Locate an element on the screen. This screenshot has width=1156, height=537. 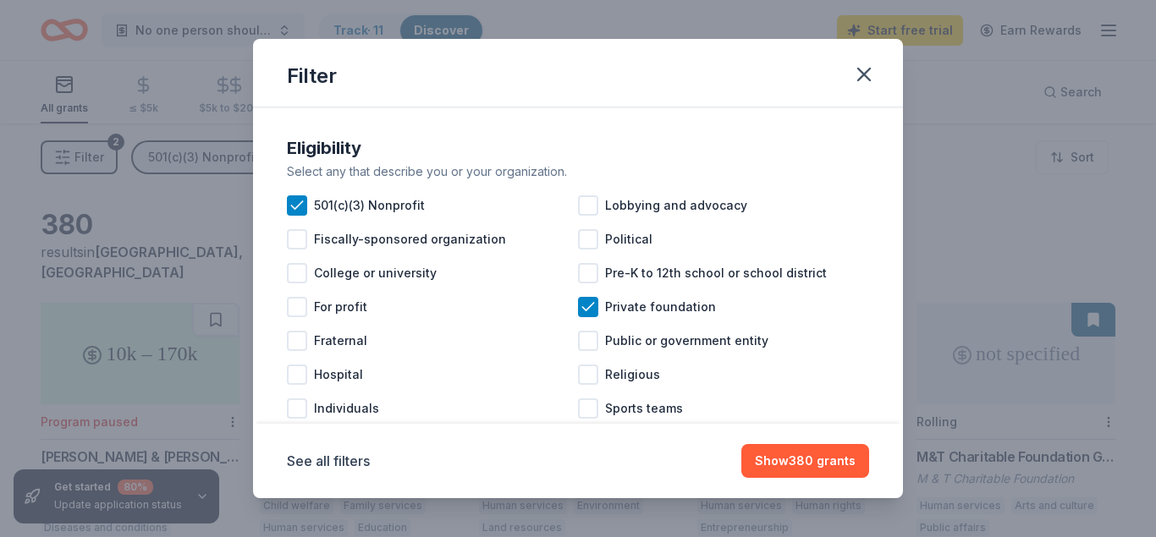
span: Hospital is located at coordinates (339, 375).